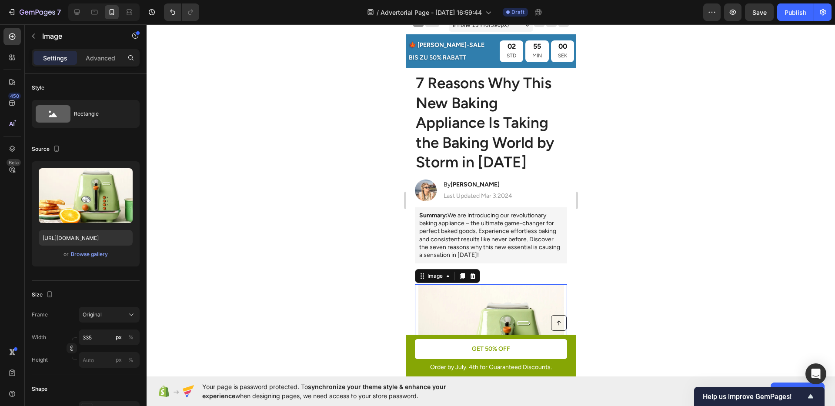  What do you see at coordinates (131, 32) in the screenshot?
I see `p: MIN` at bounding box center [131, 32].